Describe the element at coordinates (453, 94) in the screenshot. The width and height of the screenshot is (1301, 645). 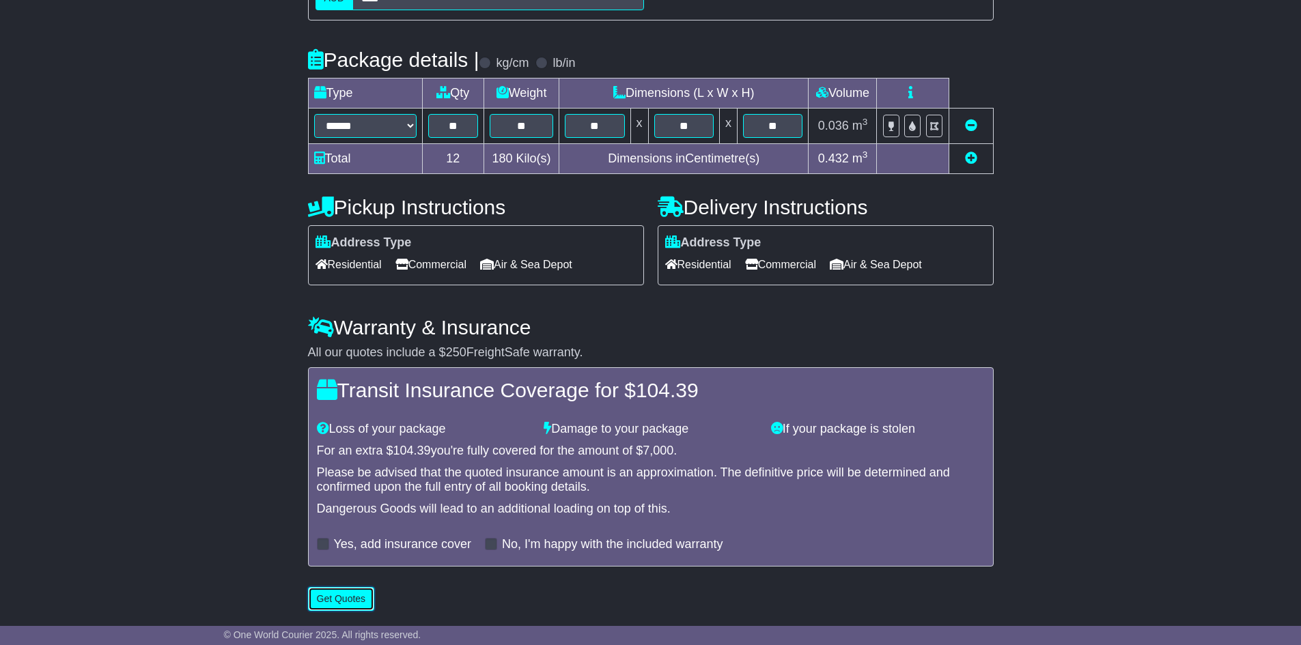
I see `td: Qty` at that location.